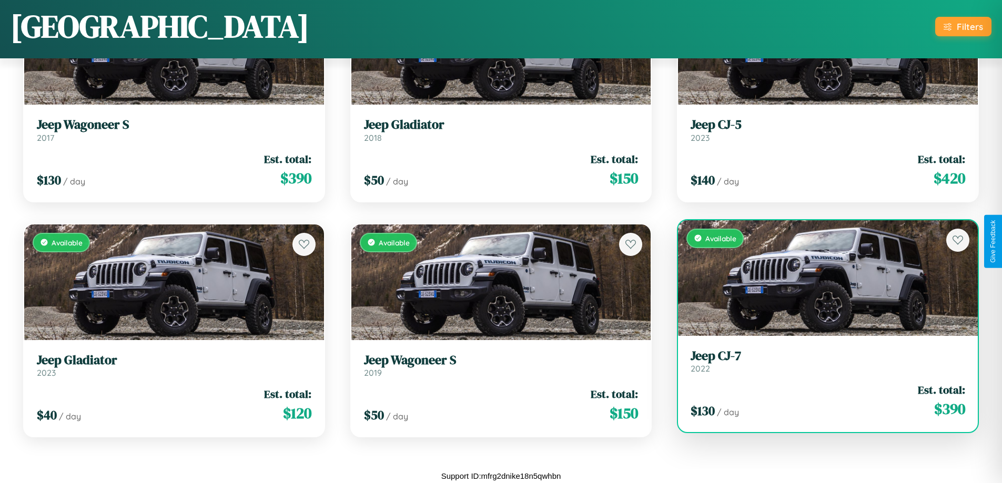 This screenshot has width=1002, height=483. Describe the element at coordinates (993, 241) in the screenshot. I see `div: Give Feedback` at that location.